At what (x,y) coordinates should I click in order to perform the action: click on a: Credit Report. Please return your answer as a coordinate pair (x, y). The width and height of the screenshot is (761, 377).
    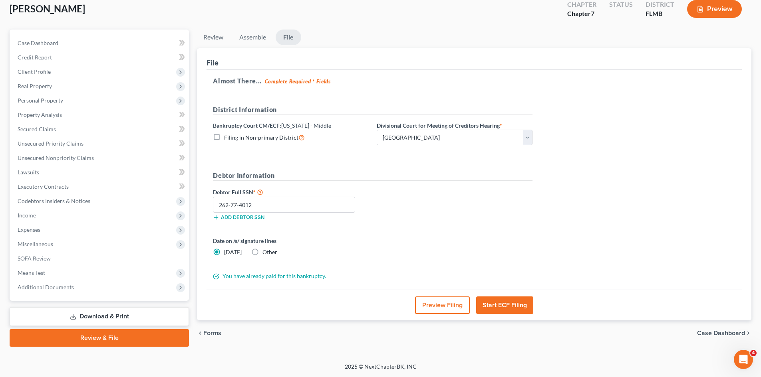
    Looking at the image, I should click on (100, 58).